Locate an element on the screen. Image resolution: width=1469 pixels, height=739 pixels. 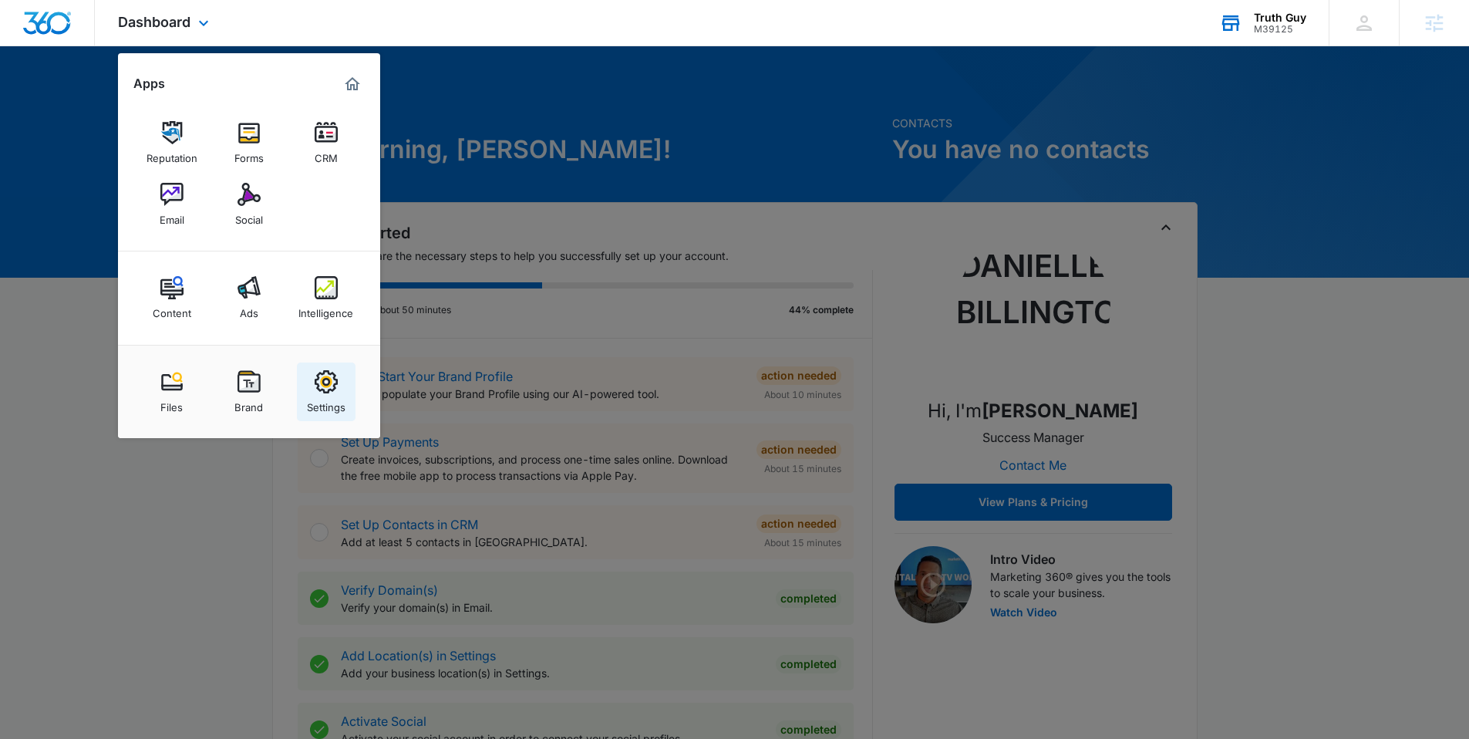
a: Forms is located at coordinates (249, 143).